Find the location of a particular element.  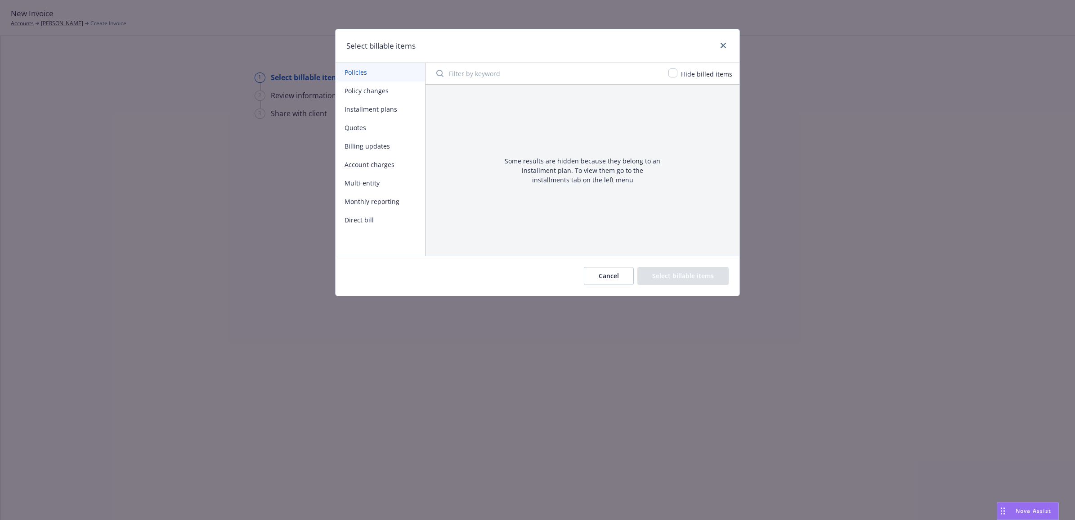

h1: Select billable items is located at coordinates (381, 46).